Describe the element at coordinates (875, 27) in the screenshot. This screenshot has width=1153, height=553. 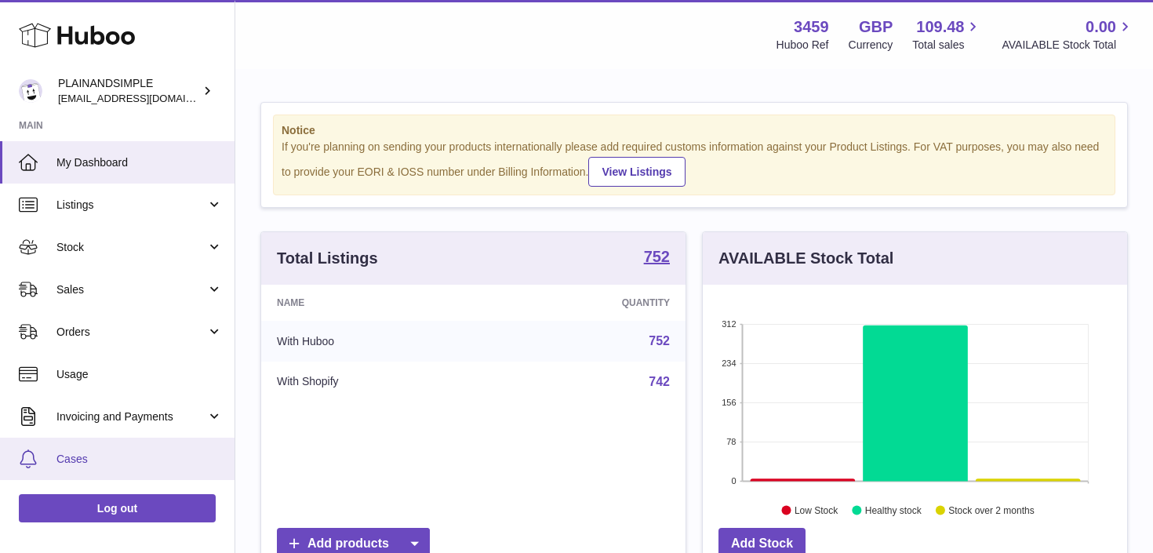
I see `strong: GBP` at that location.